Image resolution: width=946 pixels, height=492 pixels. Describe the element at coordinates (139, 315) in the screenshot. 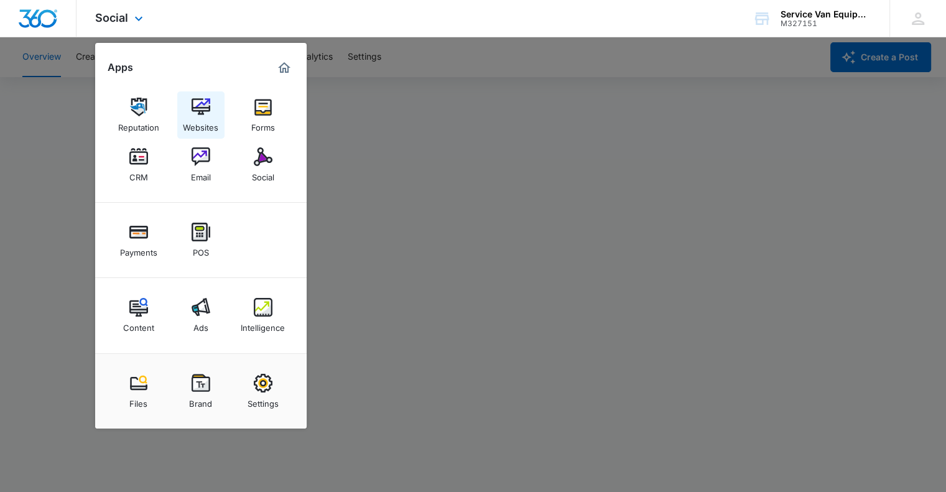

I see `a: Content` at that location.